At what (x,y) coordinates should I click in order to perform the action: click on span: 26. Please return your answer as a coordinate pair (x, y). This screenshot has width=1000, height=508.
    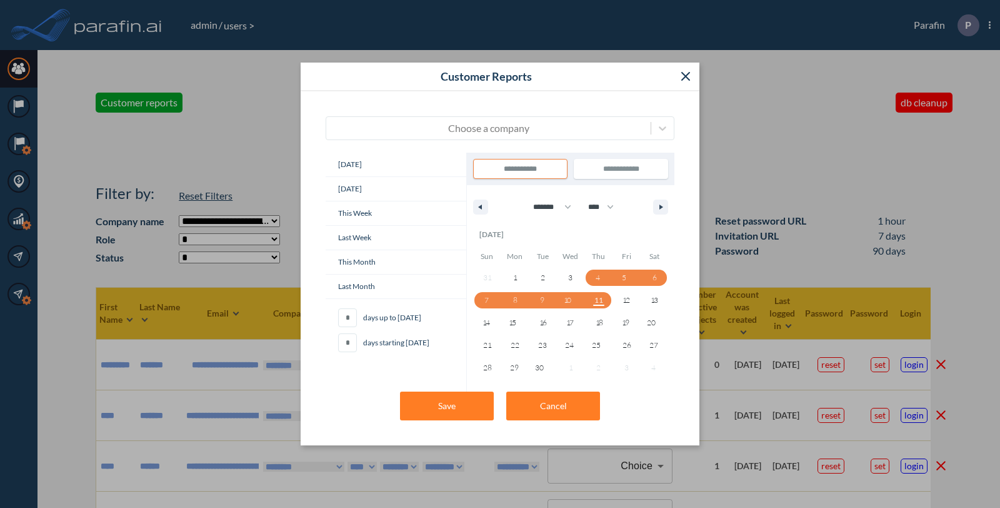
    Looking at the image, I should click on (626, 345).